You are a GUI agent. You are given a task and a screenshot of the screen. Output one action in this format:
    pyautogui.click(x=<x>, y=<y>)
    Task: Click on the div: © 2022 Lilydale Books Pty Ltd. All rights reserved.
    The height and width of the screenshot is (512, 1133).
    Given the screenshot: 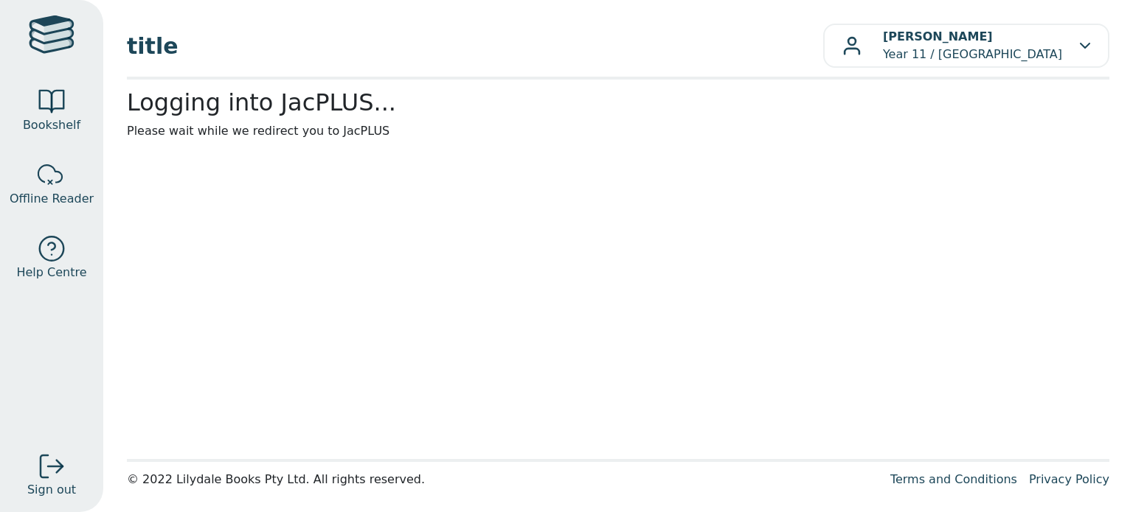 What is the action you would take?
    pyautogui.click(x=502, y=480)
    